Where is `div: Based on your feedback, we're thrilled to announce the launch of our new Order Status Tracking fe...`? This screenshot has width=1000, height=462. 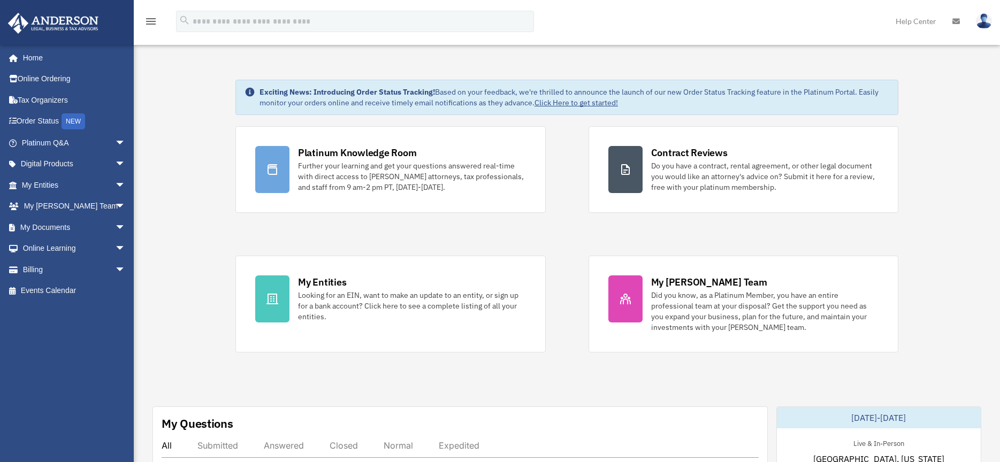 div: Based on your feedback, we're thrilled to announce the launch of our new Order Status Tracking fe... is located at coordinates (574, 97).